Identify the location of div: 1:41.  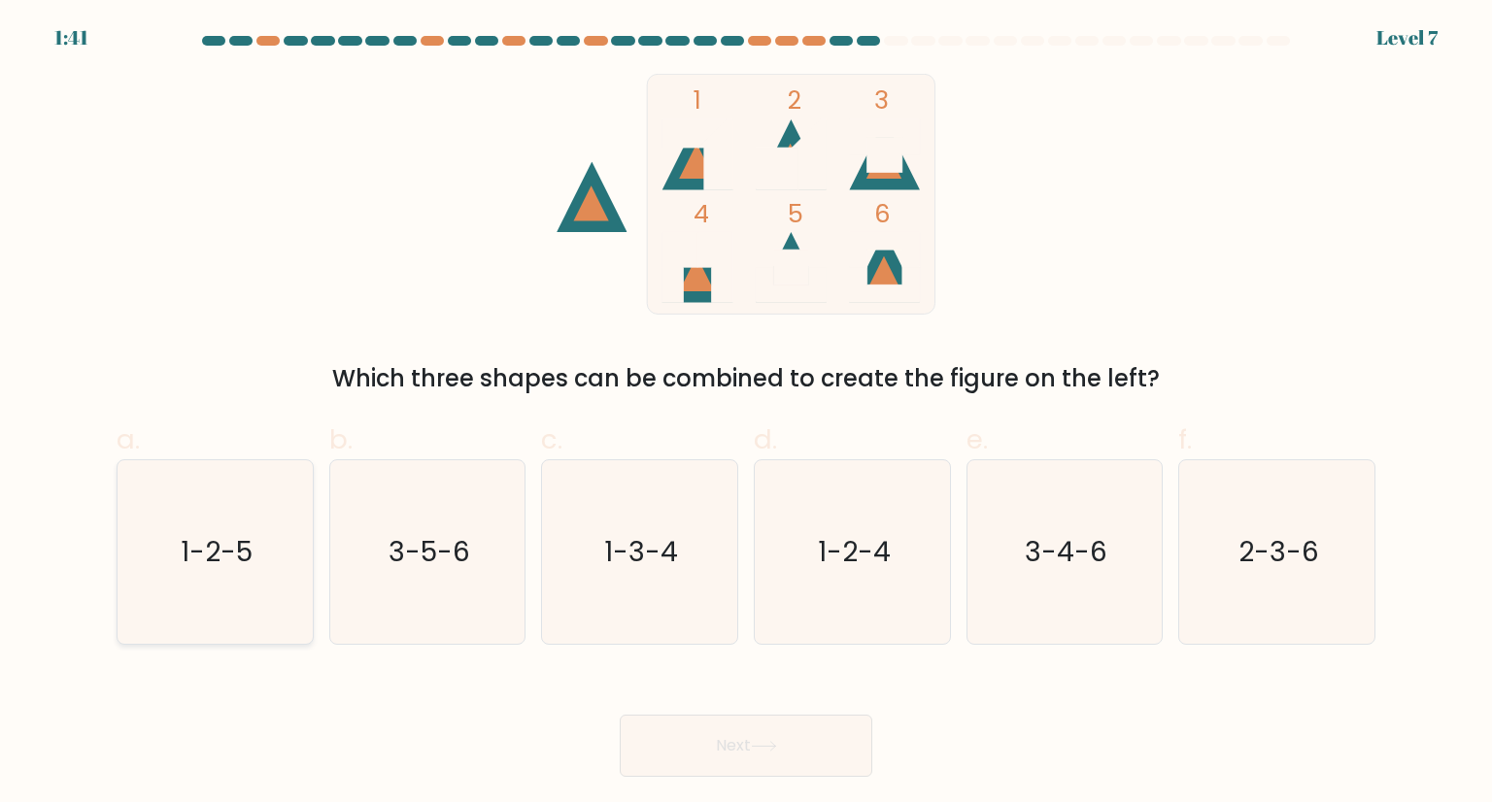
(71, 38).